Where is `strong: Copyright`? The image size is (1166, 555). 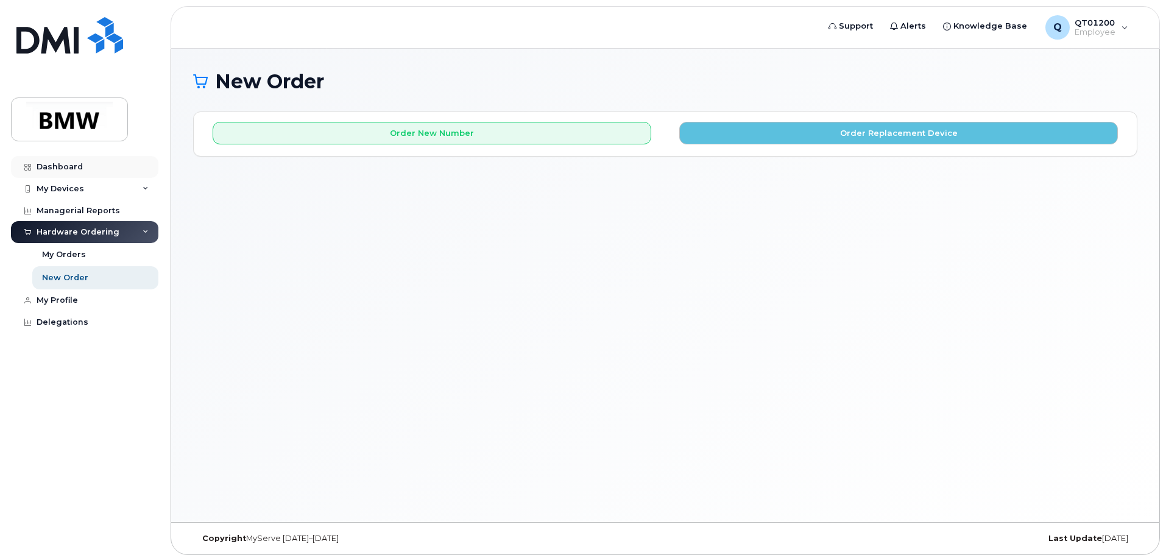 strong: Copyright is located at coordinates (224, 538).